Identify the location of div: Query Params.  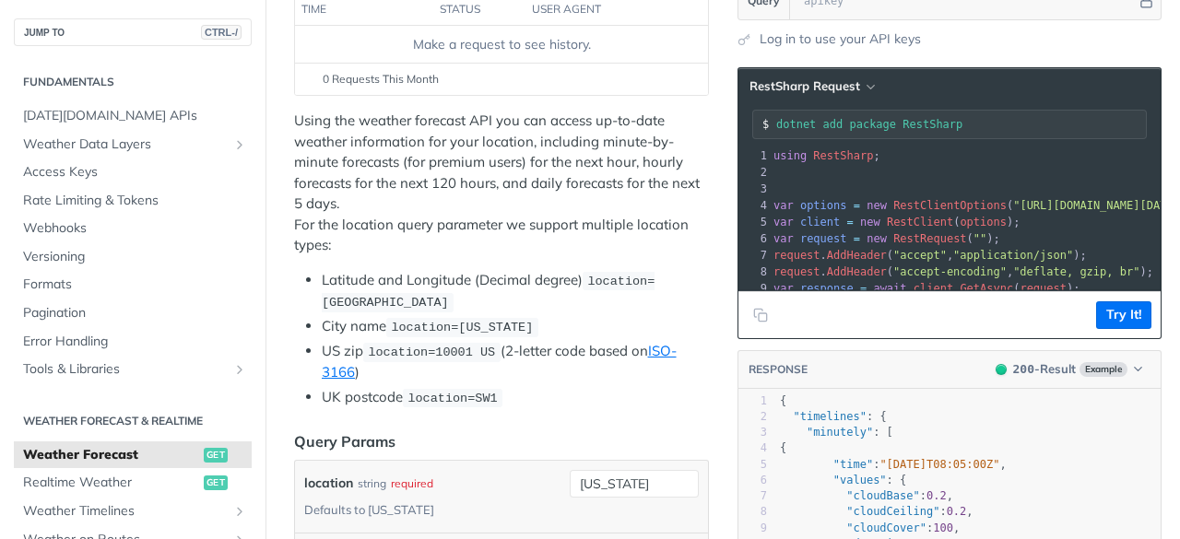
(345, 442).